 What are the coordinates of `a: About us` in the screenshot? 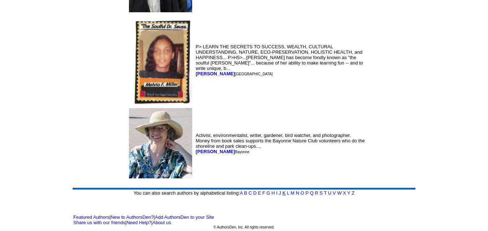 It's located at (161, 223).